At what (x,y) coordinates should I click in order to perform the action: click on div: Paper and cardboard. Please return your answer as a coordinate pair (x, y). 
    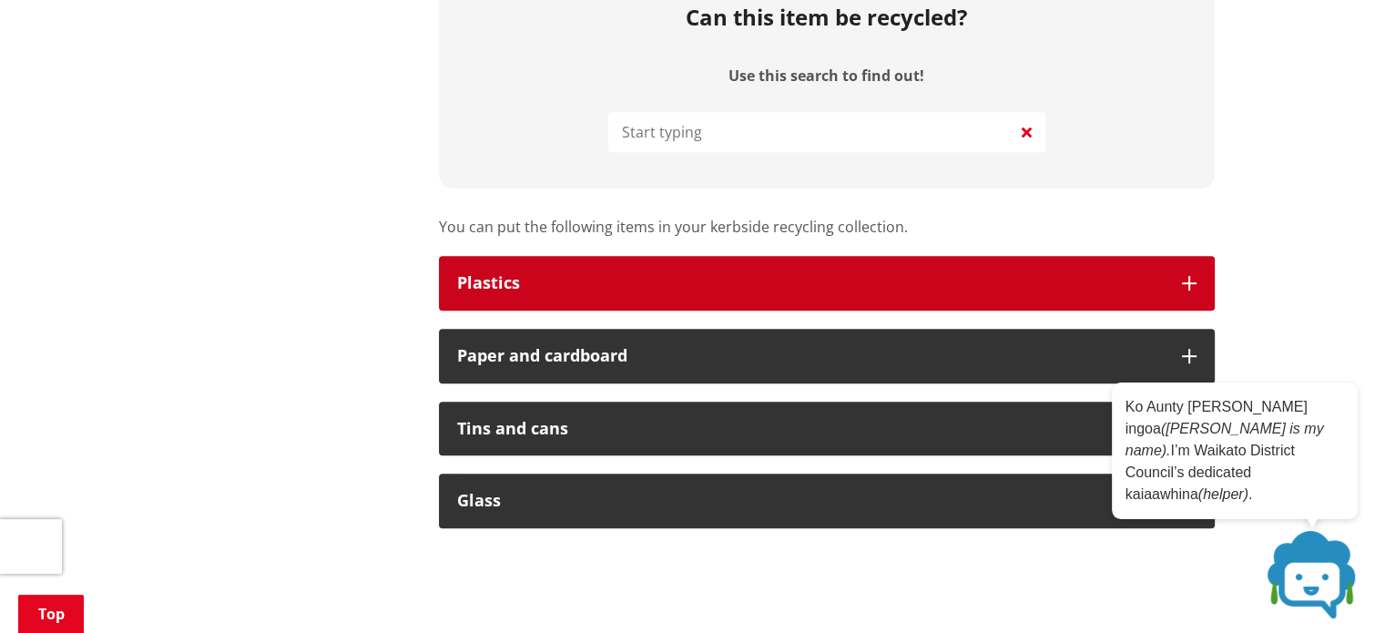
    Looking at the image, I should click on (811, 356).